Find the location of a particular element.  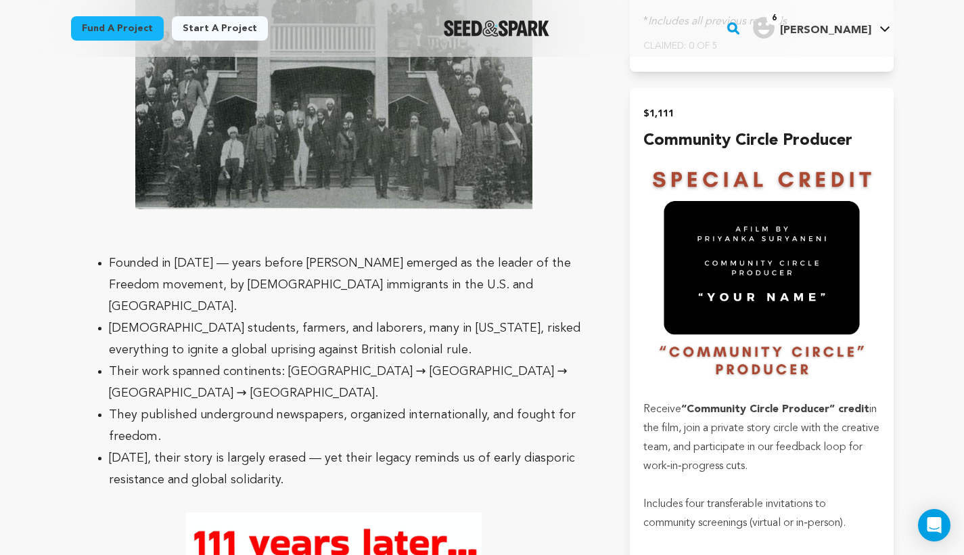

a: Mike M.'s Profile is located at coordinates (821, 26).